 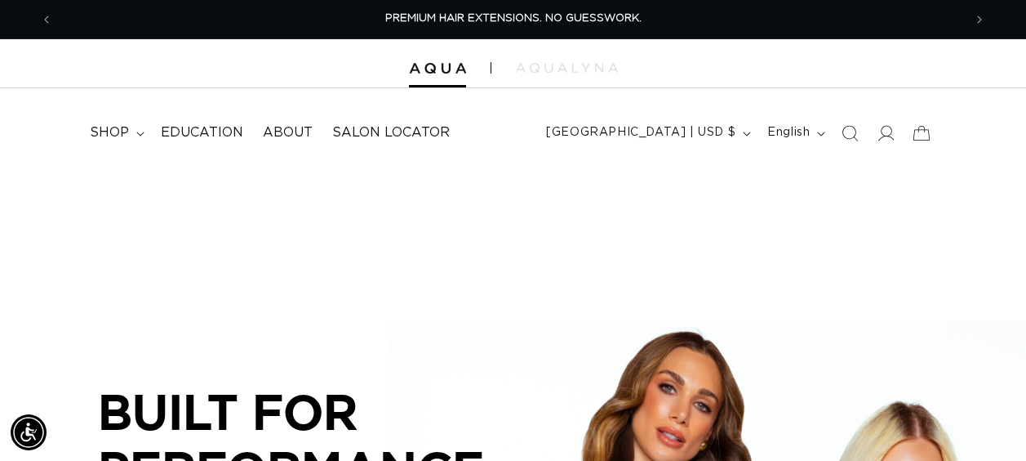 I want to click on button: English, so click(x=794, y=133).